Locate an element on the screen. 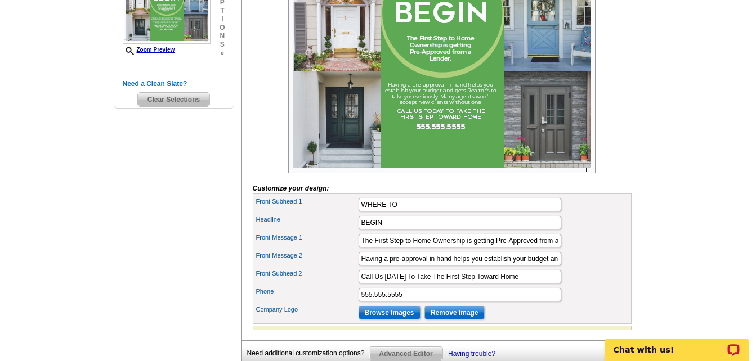  span: n is located at coordinates (222, 36).